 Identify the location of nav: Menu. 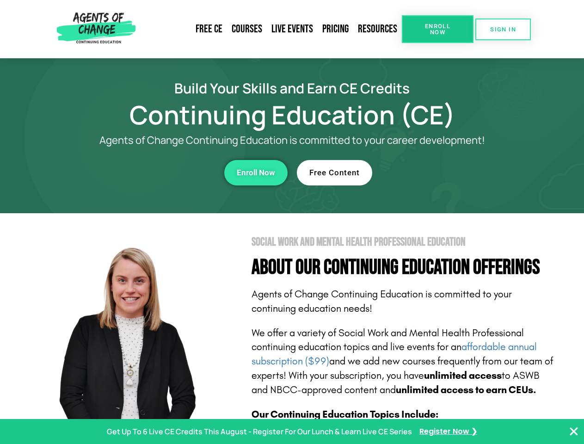
(270, 29).